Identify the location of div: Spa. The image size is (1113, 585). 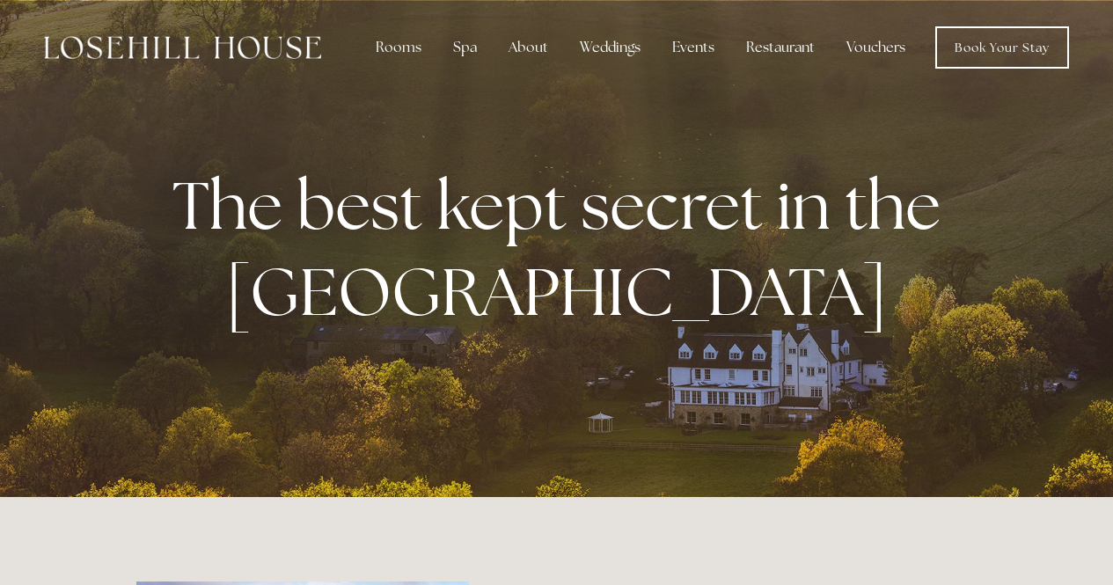
(465, 48).